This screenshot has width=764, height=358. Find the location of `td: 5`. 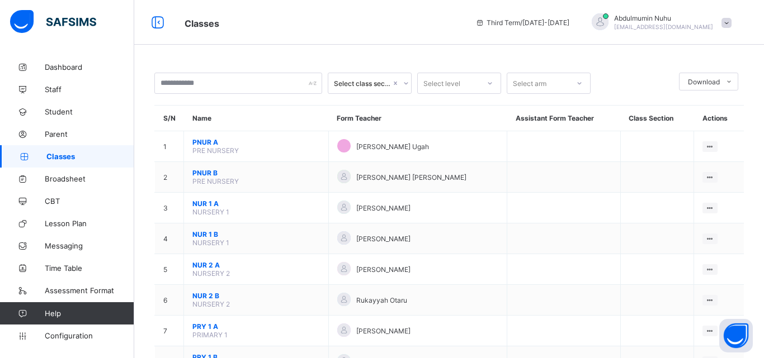

td: 5 is located at coordinates (169, 270).